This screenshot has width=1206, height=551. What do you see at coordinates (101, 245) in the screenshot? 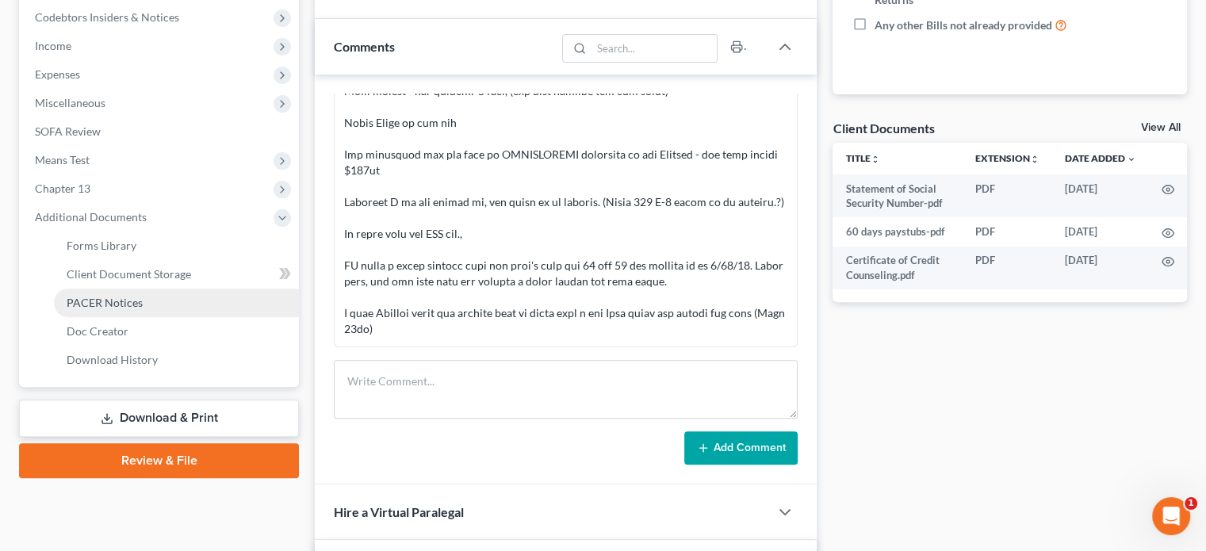
I see `span: Forms Library` at bounding box center [101, 245].